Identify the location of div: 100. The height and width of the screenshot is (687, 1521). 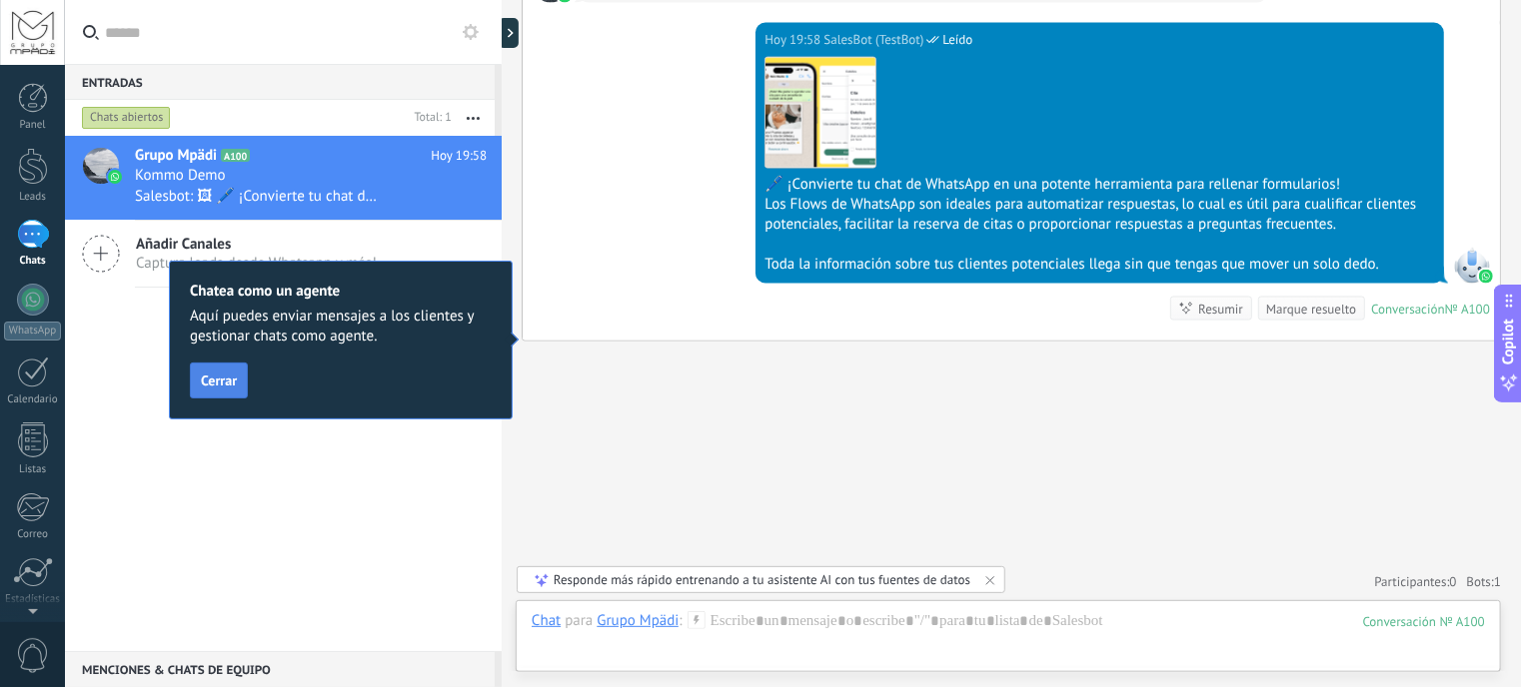
(1424, 621).